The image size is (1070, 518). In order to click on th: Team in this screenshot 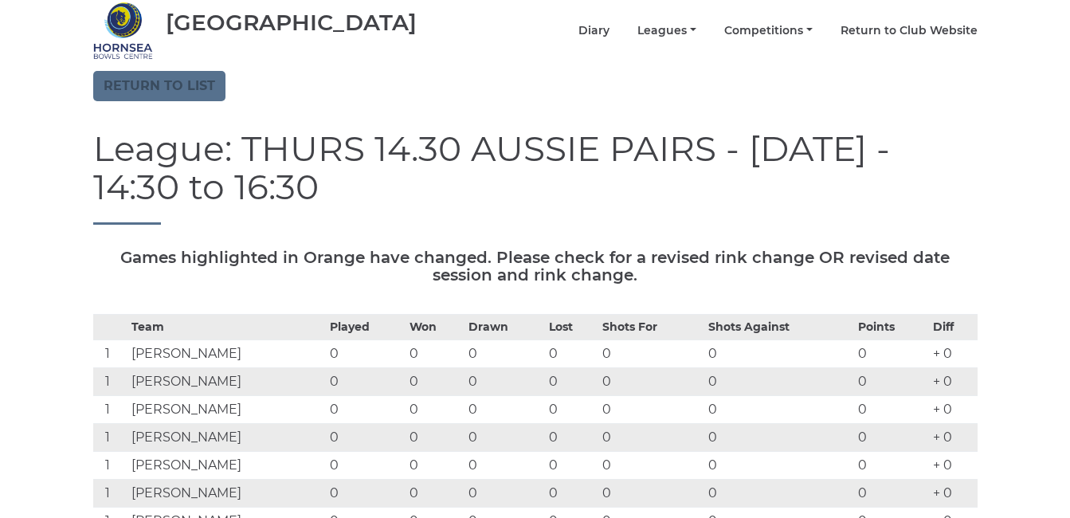, I will do `click(226, 327)`.